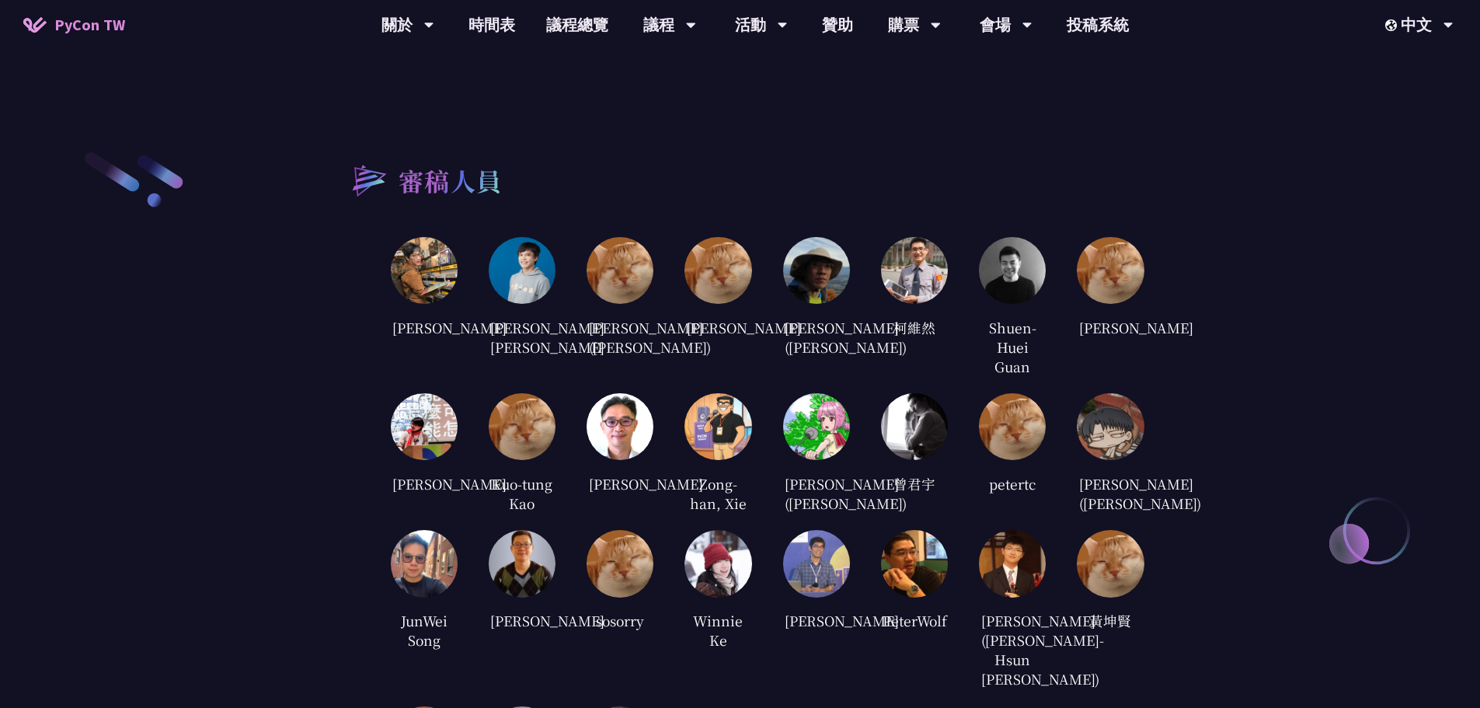 The image size is (1480, 708). I want to click on img: cc92e06fafd13445e6a1d6468371e89a.jpg, so click(424, 563).